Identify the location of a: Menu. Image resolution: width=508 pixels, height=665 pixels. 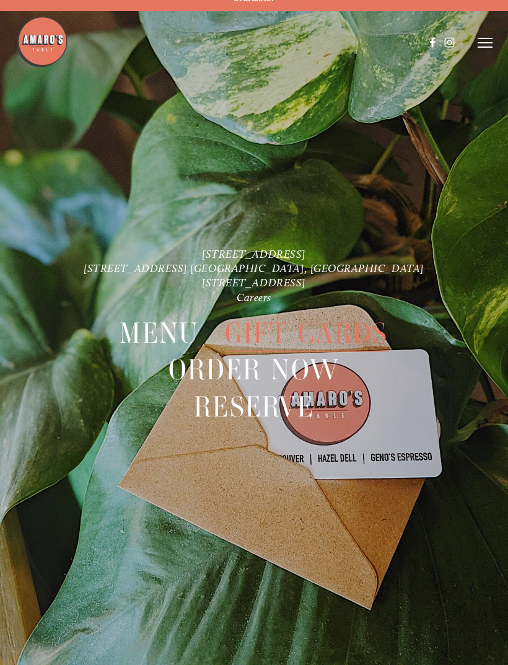
(159, 332).